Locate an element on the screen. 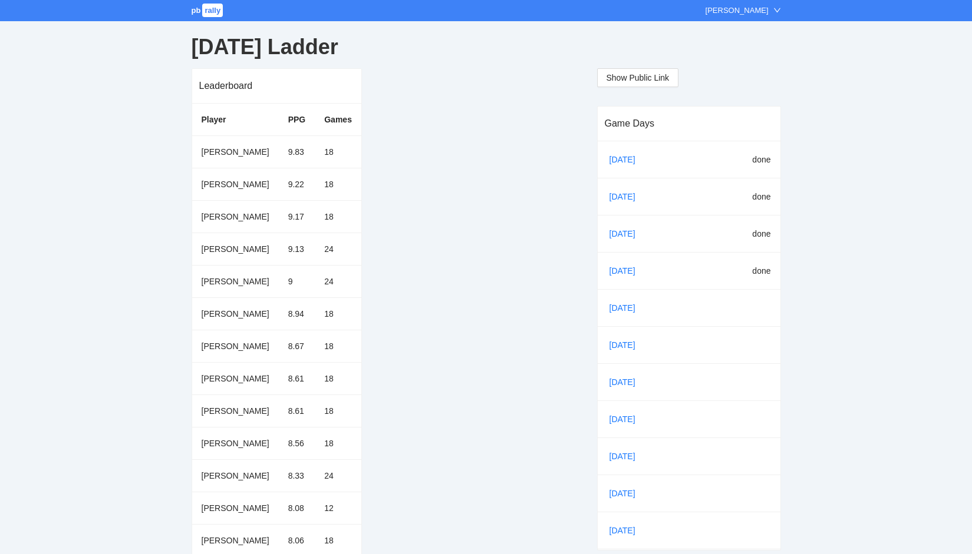  span: pb is located at coordinates (196, 10).